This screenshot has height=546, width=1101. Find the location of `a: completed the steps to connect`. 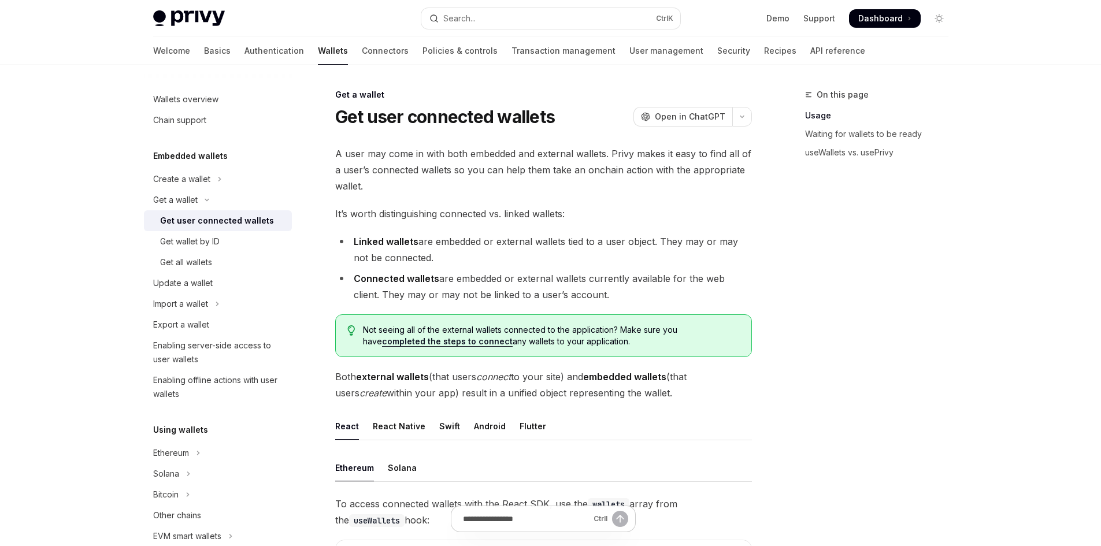

a: completed the steps to connect is located at coordinates (447, 342).